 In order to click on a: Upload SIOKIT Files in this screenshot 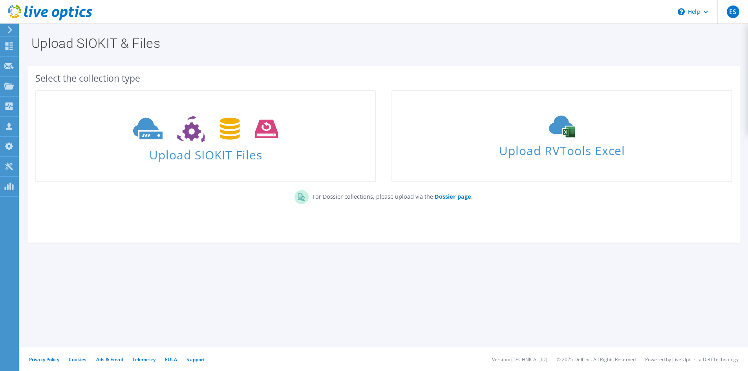, I will do `click(205, 136)`.